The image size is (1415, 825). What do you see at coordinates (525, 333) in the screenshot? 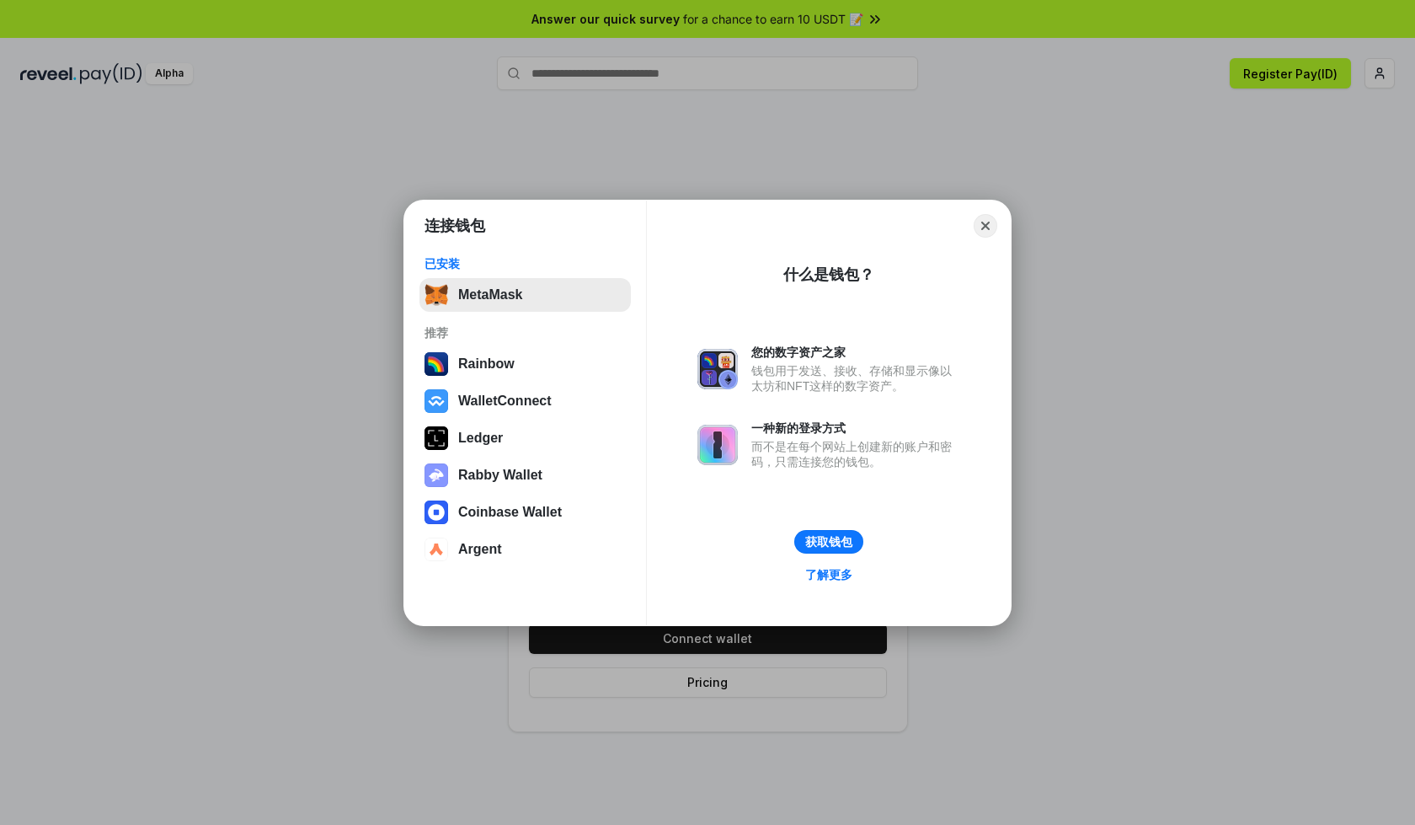
I see `div: 推荐` at bounding box center [525, 333].